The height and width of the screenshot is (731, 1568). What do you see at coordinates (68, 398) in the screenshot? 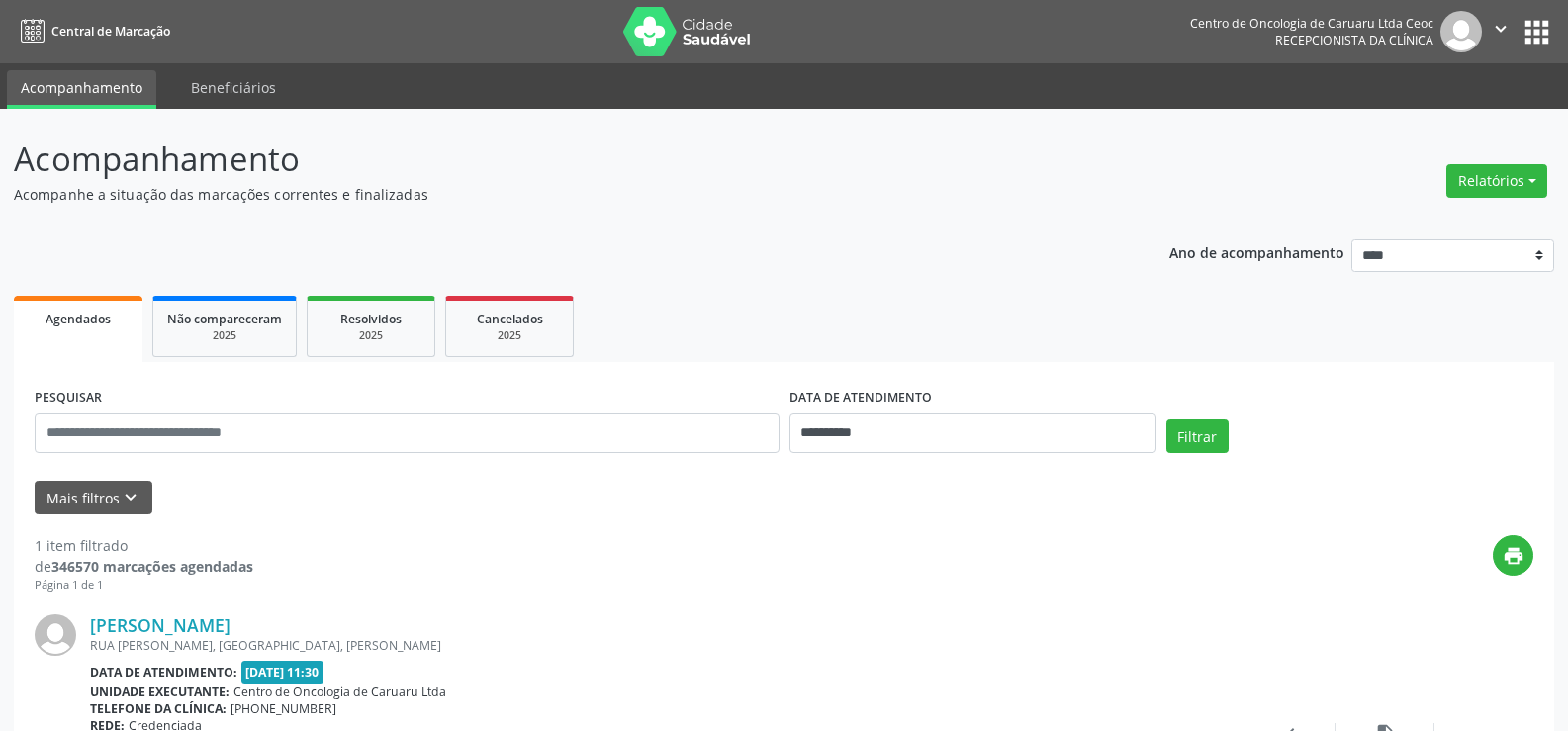
I see `label: PESQUISAR` at bounding box center [68, 398].